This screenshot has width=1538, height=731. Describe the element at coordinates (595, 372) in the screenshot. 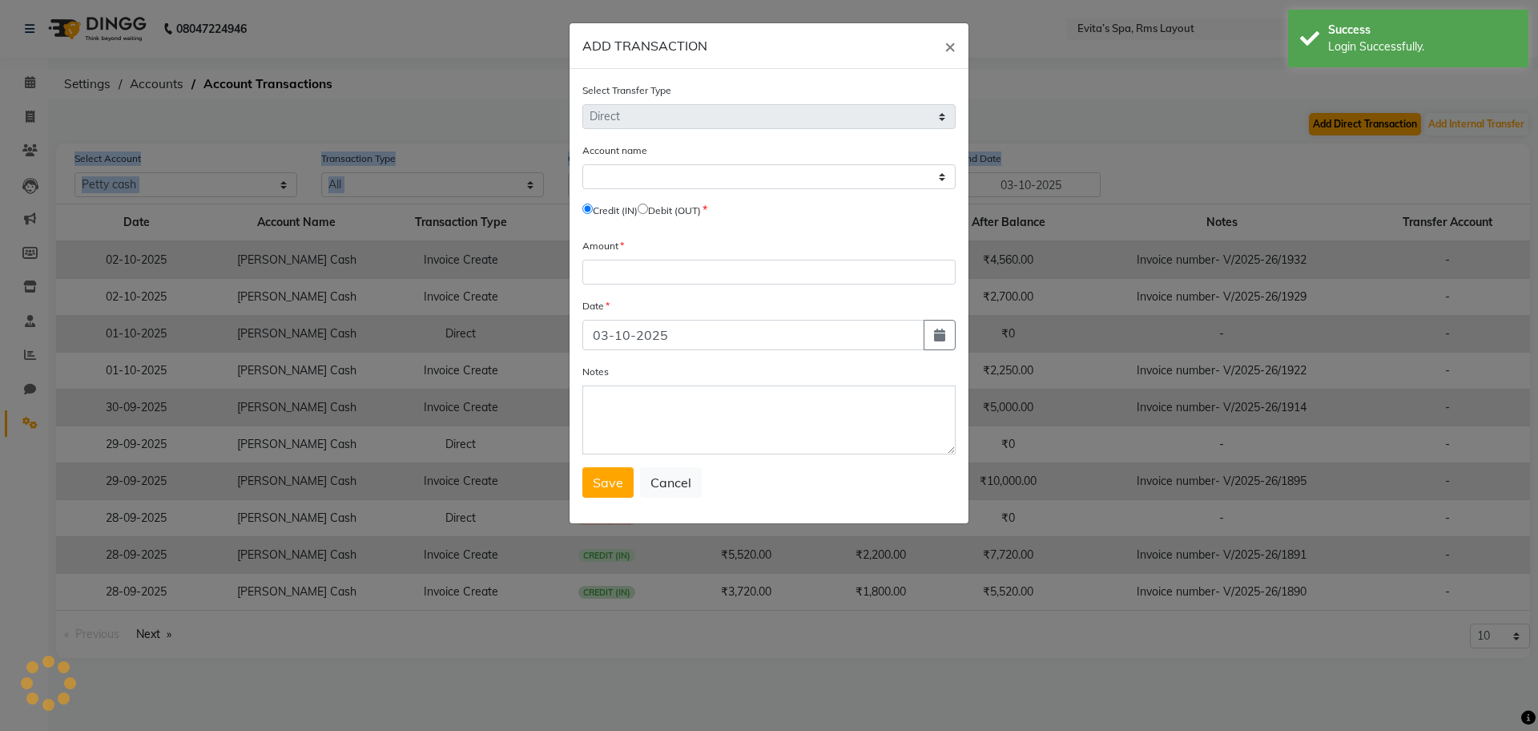

I see `label: Notes` at that location.